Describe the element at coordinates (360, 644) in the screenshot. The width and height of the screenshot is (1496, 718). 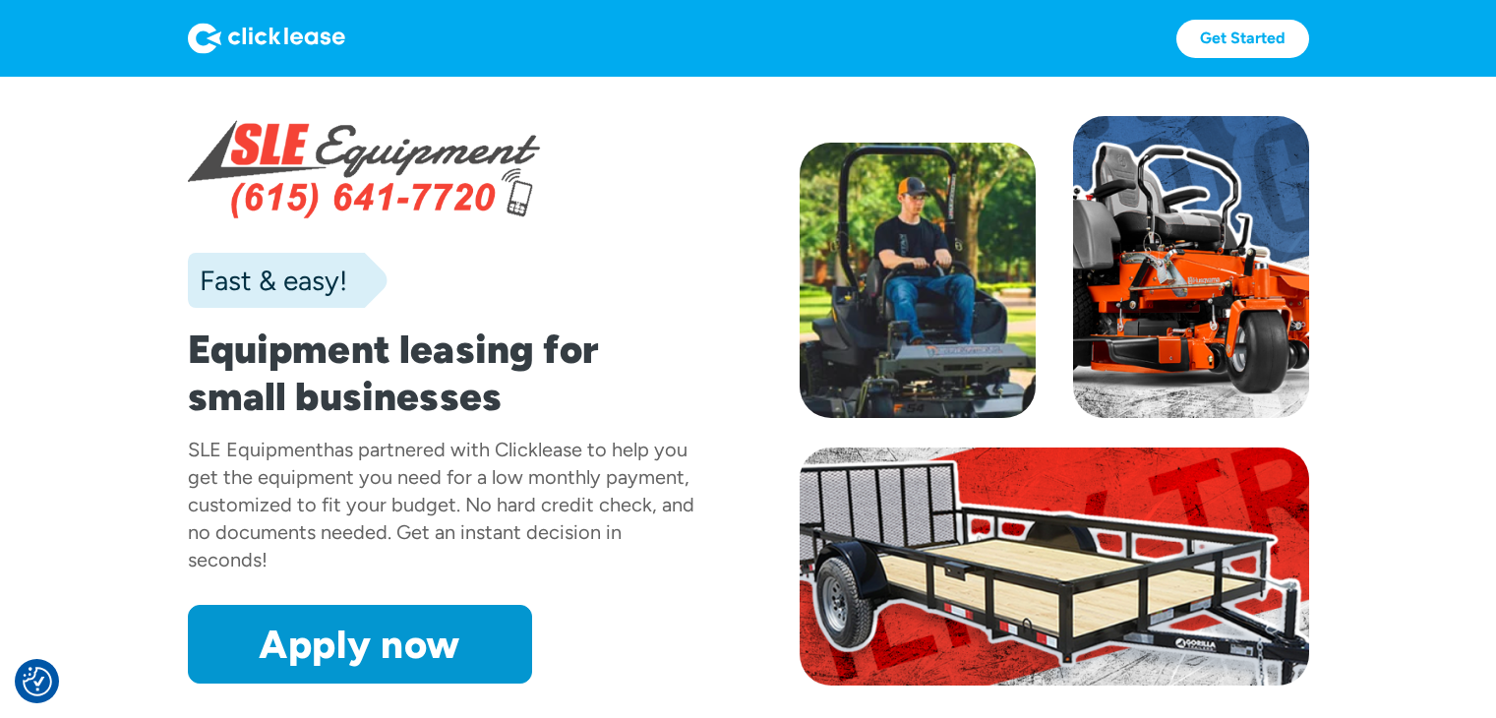
I see `a: Apply now` at that location.